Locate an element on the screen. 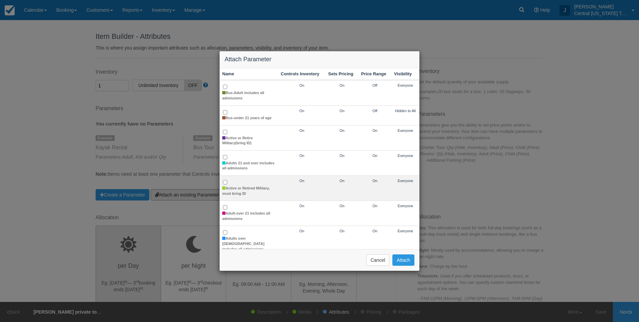 The image size is (639, 322). button: Cancel is located at coordinates (378, 260).